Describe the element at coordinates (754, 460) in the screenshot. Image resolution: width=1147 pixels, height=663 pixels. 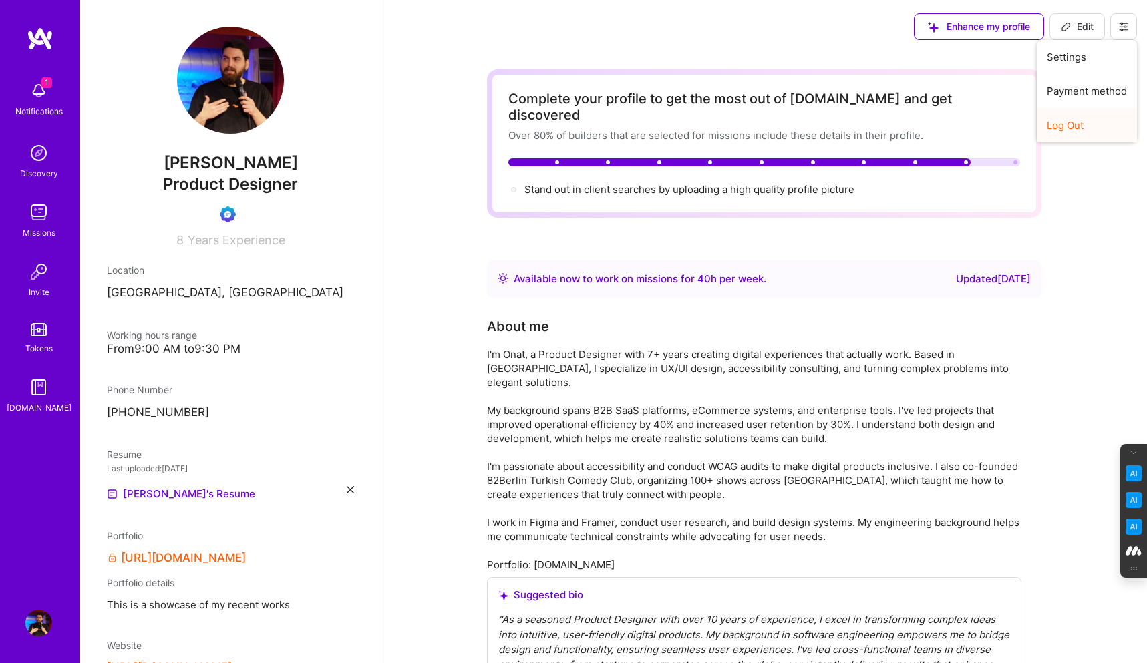
I see `div: I'm Onat, a Product Designer with 7+ years creating digital experiences that actually work. Based...` at that location.